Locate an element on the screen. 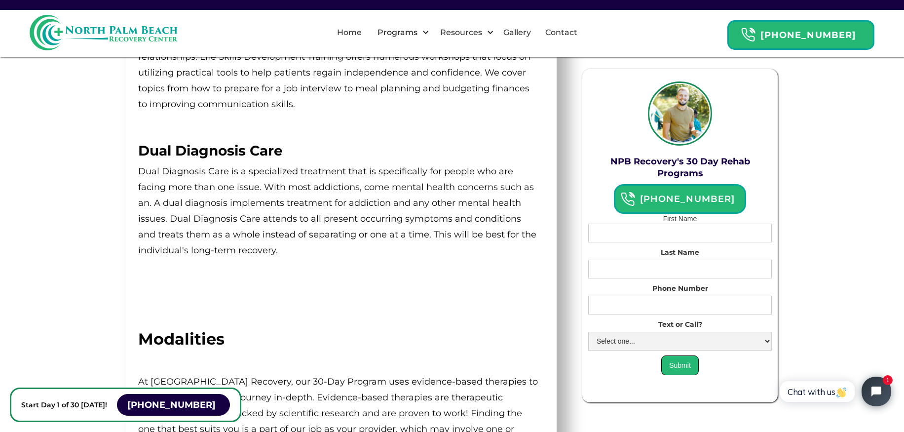 This screenshot has width=904, height=432. strong: Dual Diagnosis Care is located at coordinates (210, 150).